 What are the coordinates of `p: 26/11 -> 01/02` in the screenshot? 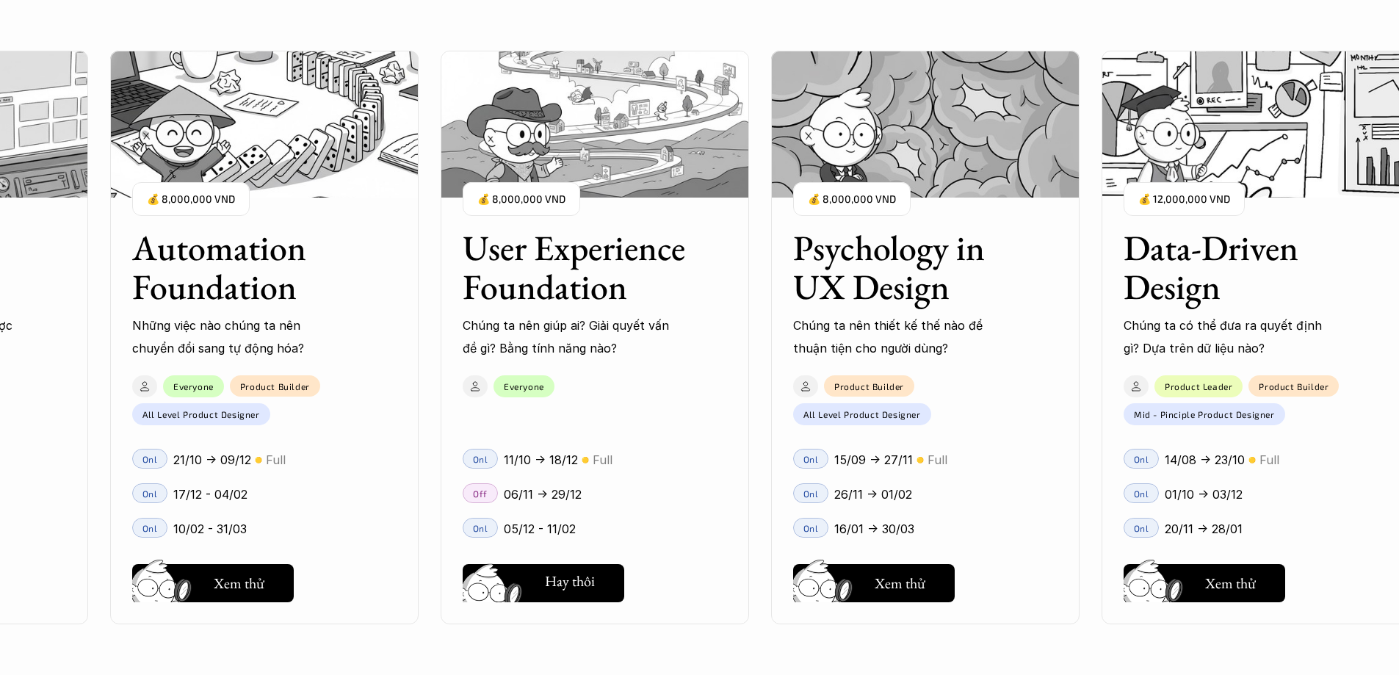 It's located at (873, 494).